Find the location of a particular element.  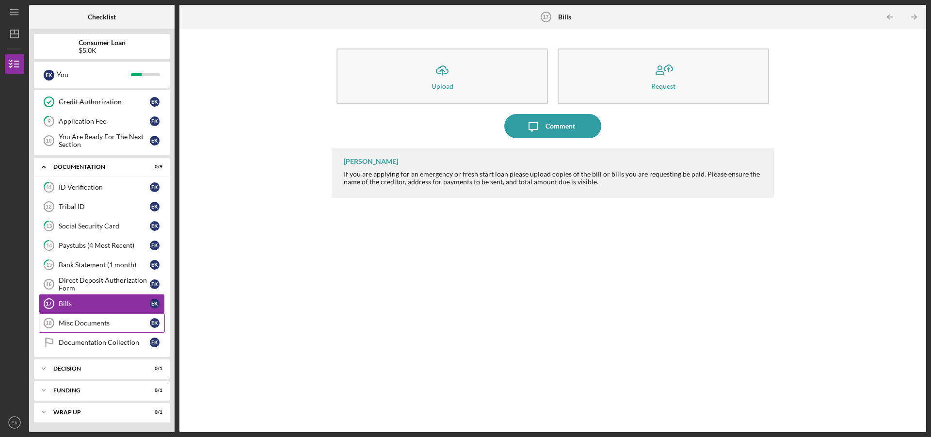

a: Documentation CollectionEK is located at coordinates (102, 342).